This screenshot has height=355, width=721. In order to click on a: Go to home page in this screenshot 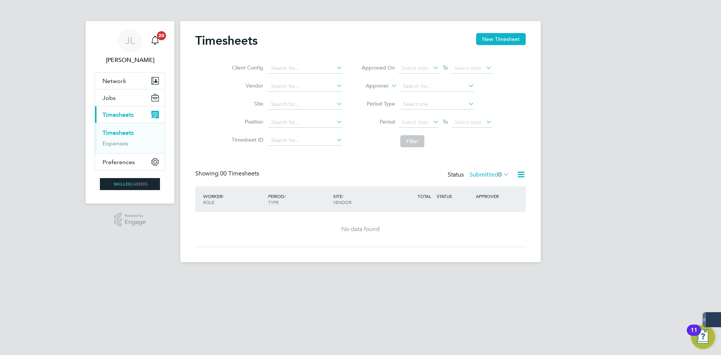, I will do `click(130, 184)`.